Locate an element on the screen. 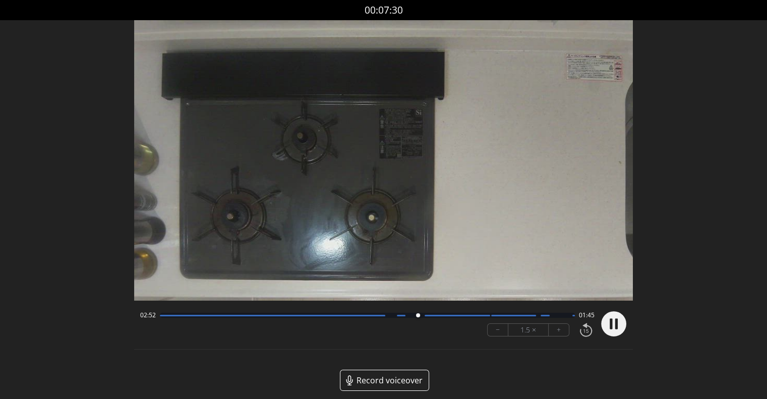  div: 1.5 × is located at coordinates (528, 330).